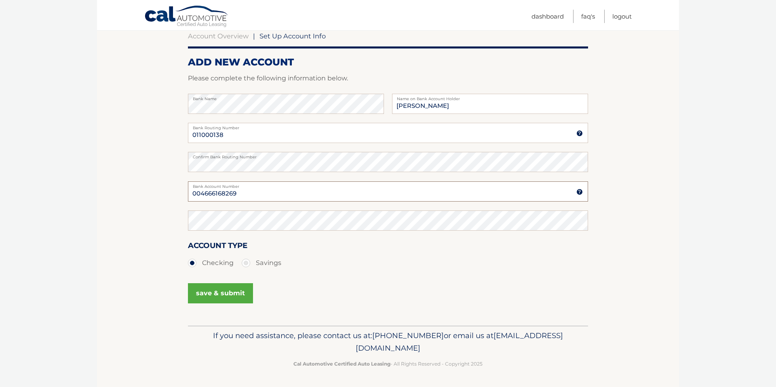 The height and width of the screenshot is (387, 776). I want to click on input: Name on Account (Account Holder Name), so click(490, 104).